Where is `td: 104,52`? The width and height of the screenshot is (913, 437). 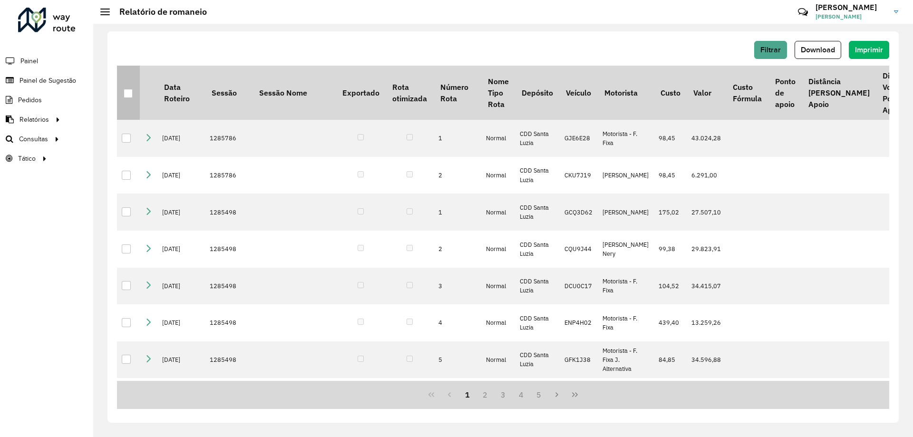
td: 104,52 is located at coordinates (670, 286).